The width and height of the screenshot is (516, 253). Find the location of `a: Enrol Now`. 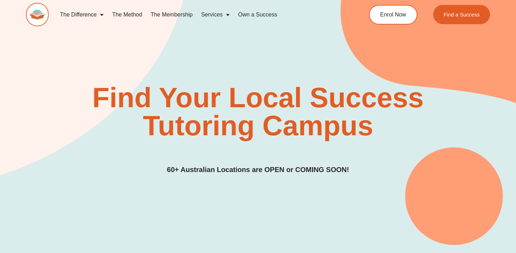

a: Enrol Now is located at coordinates (393, 15).